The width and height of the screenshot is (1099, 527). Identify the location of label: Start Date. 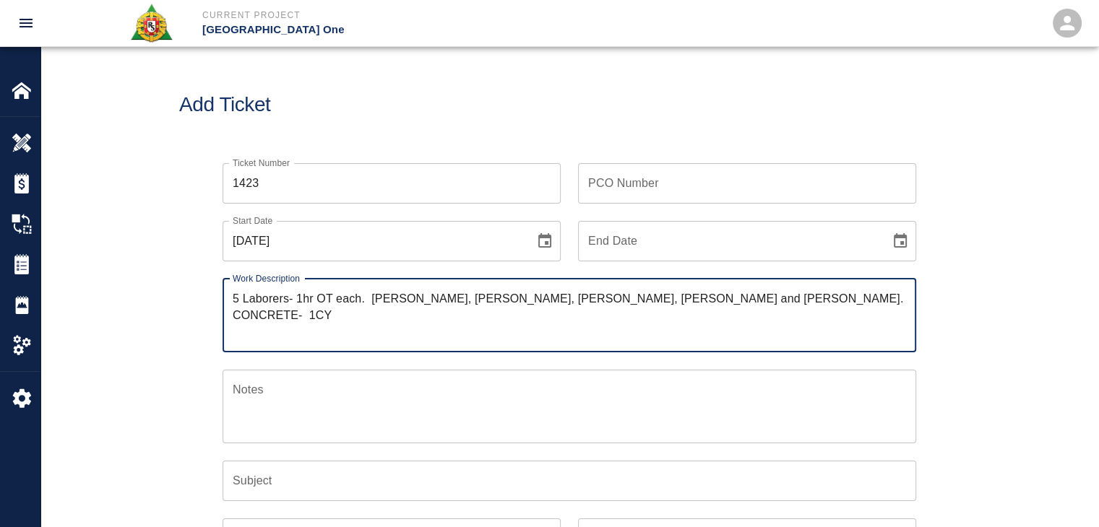
(252, 220).